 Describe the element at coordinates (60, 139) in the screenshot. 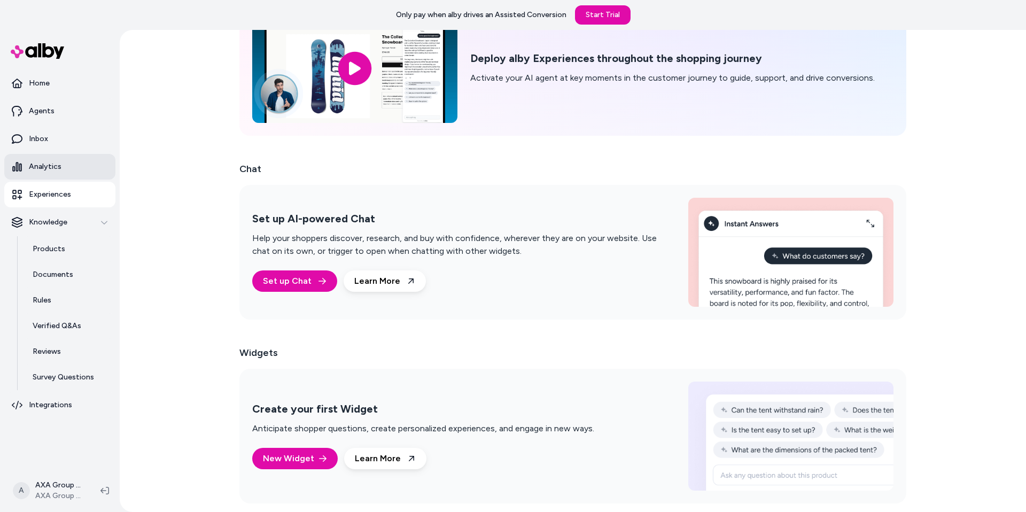

I see `a: Inbox` at that location.